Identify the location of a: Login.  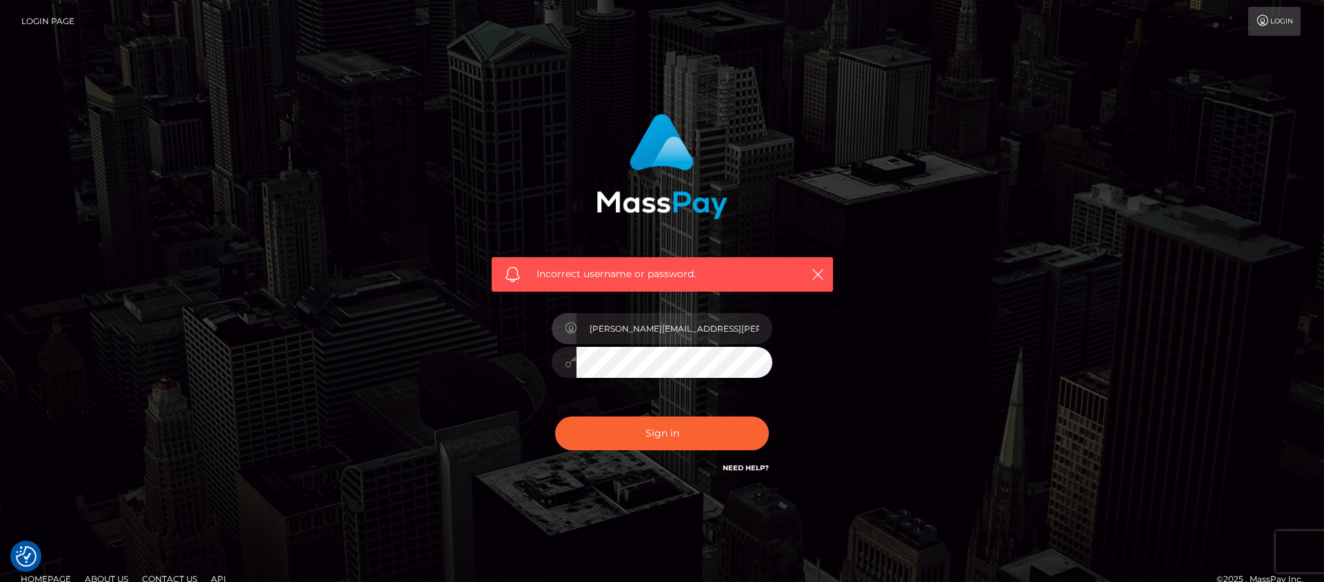
(1275, 21).